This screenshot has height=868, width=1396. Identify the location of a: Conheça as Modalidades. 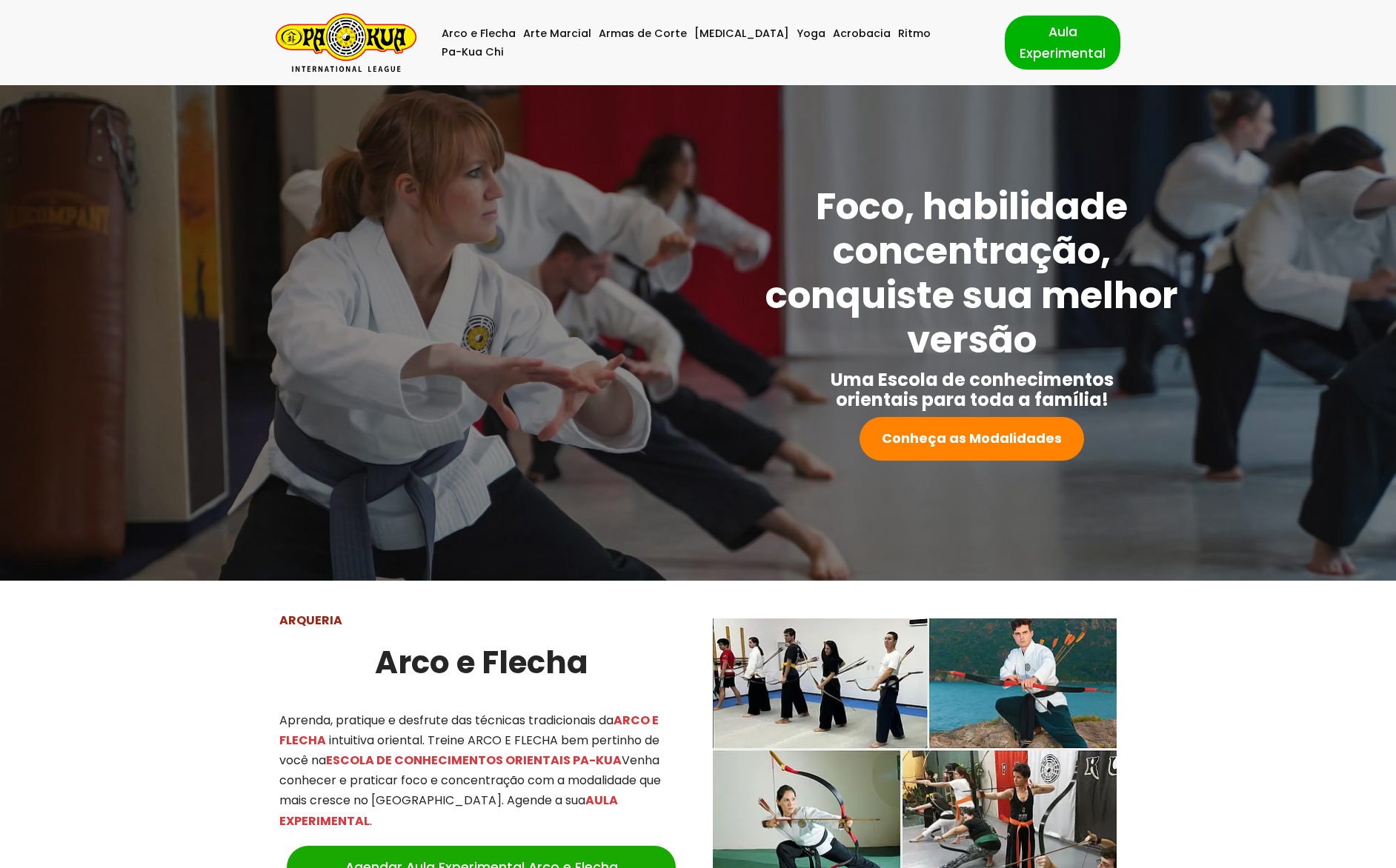
(972, 439).